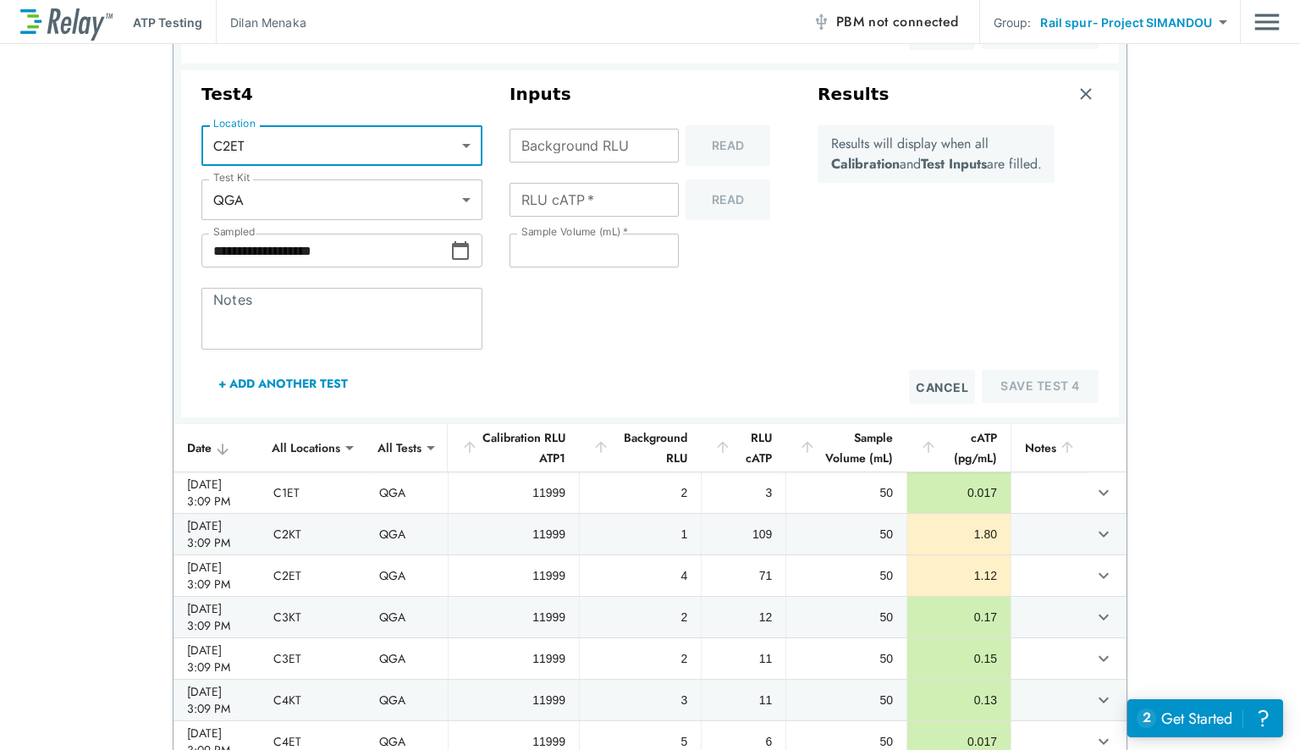  I want to click on td: C1ET, so click(312, 493).